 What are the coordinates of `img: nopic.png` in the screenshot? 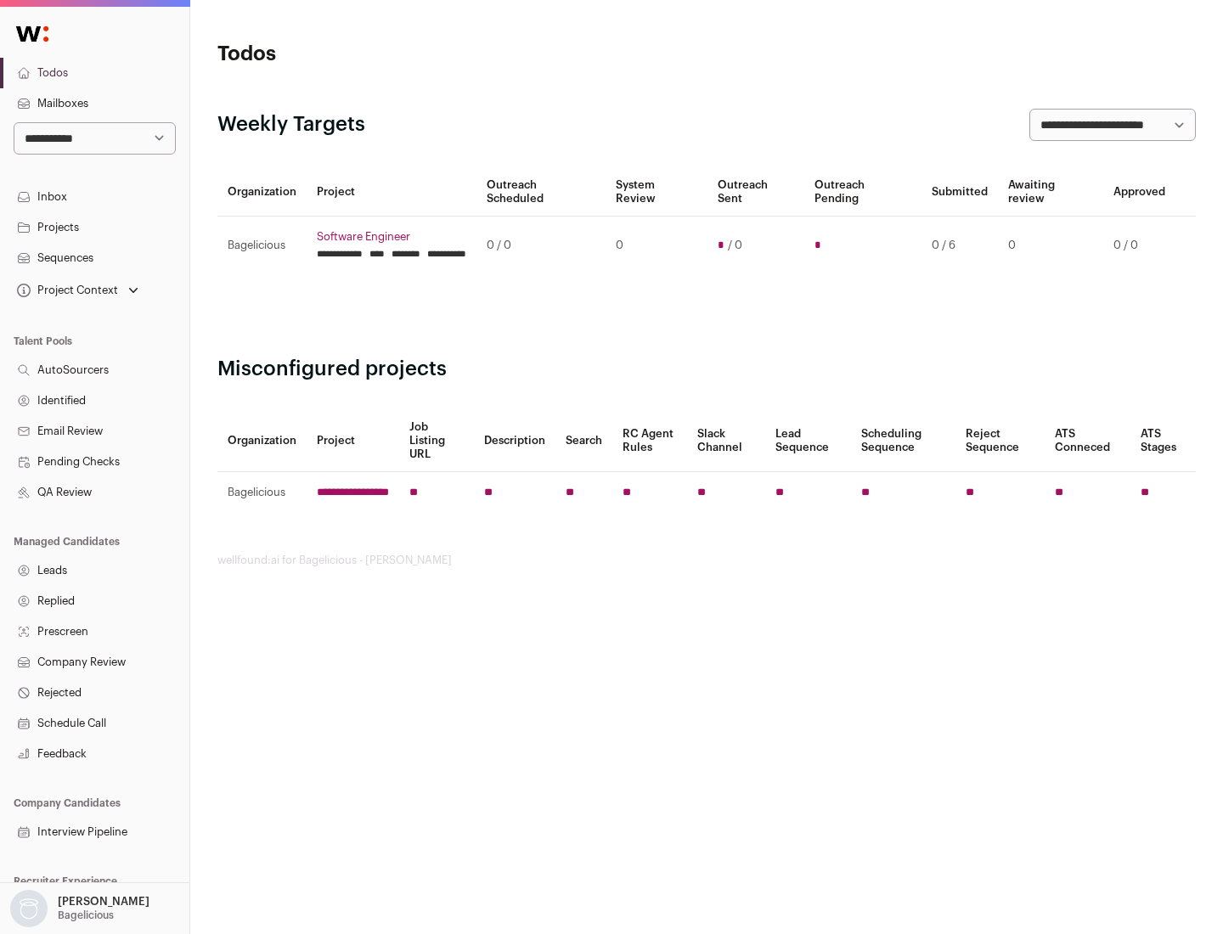 It's located at (29, 909).